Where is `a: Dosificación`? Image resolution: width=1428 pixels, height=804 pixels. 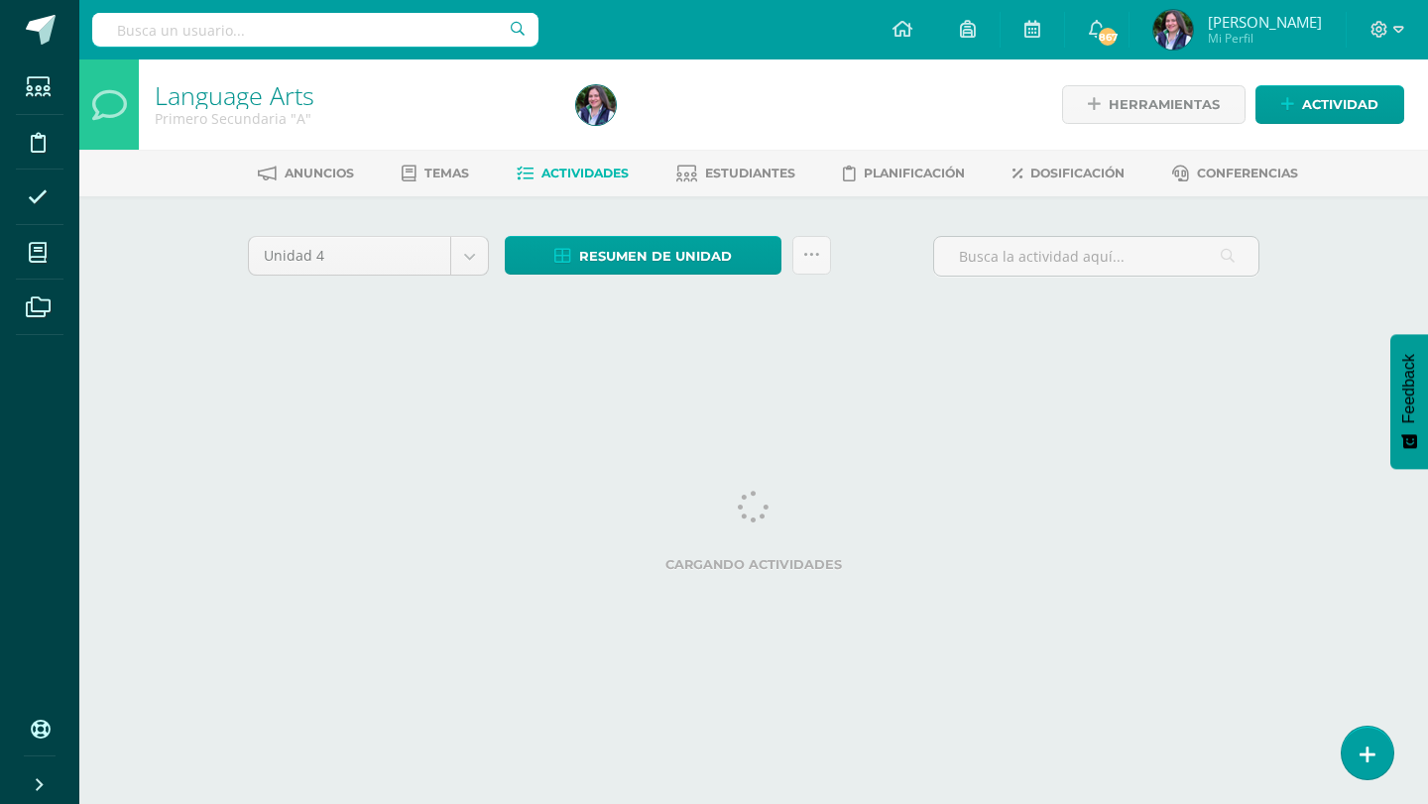 a: Dosificación is located at coordinates (1068, 173).